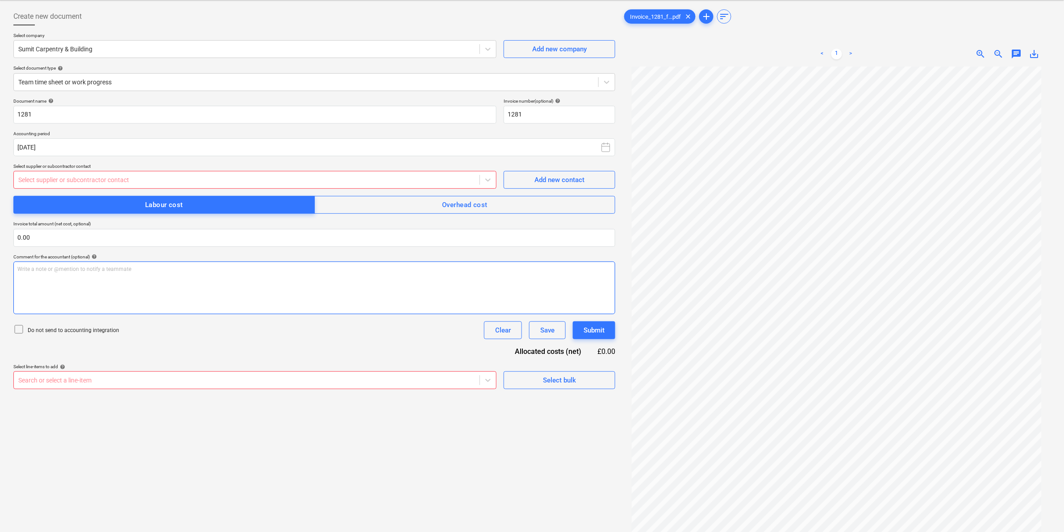 The image size is (1064, 532). Describe the element at coordinates (656, 17) in the screenshot. I see `span: Invoice_1281_f...pdf` at that location.